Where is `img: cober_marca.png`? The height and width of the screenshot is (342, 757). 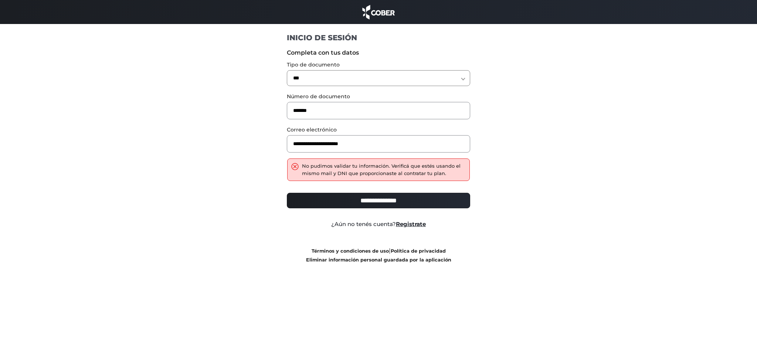
img: cober_marca.png is located at coordinates (379, 12).